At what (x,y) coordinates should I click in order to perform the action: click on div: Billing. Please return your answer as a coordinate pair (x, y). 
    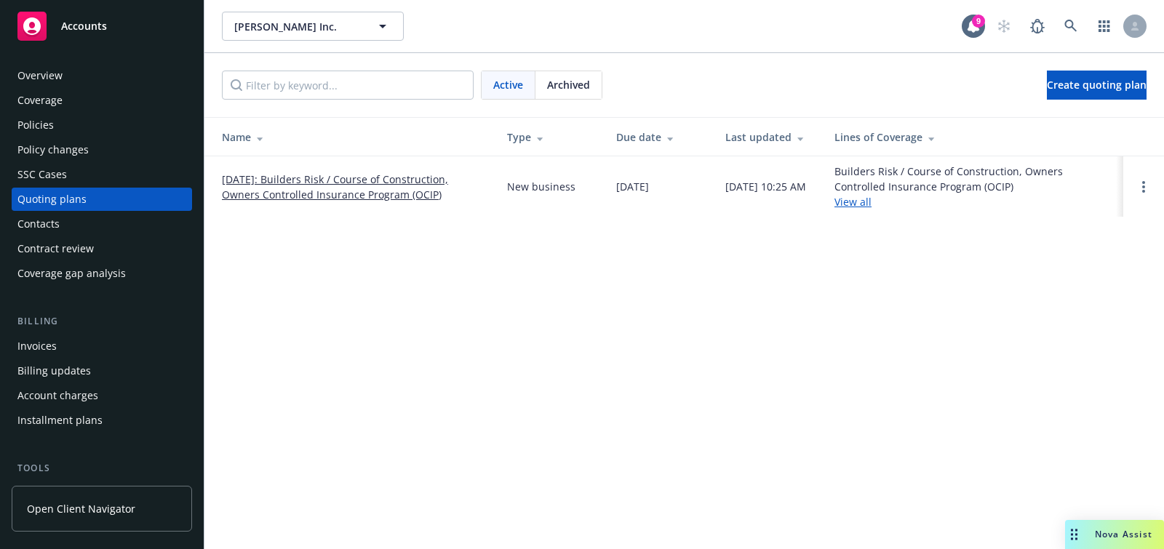
    Looking at the image, I should click on (102, 322).